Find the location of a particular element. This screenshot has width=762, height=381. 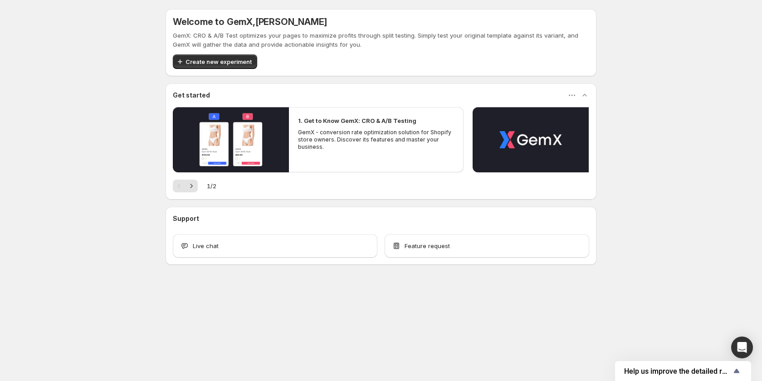

span: Create new experiment is located at coordinates (219, 62).